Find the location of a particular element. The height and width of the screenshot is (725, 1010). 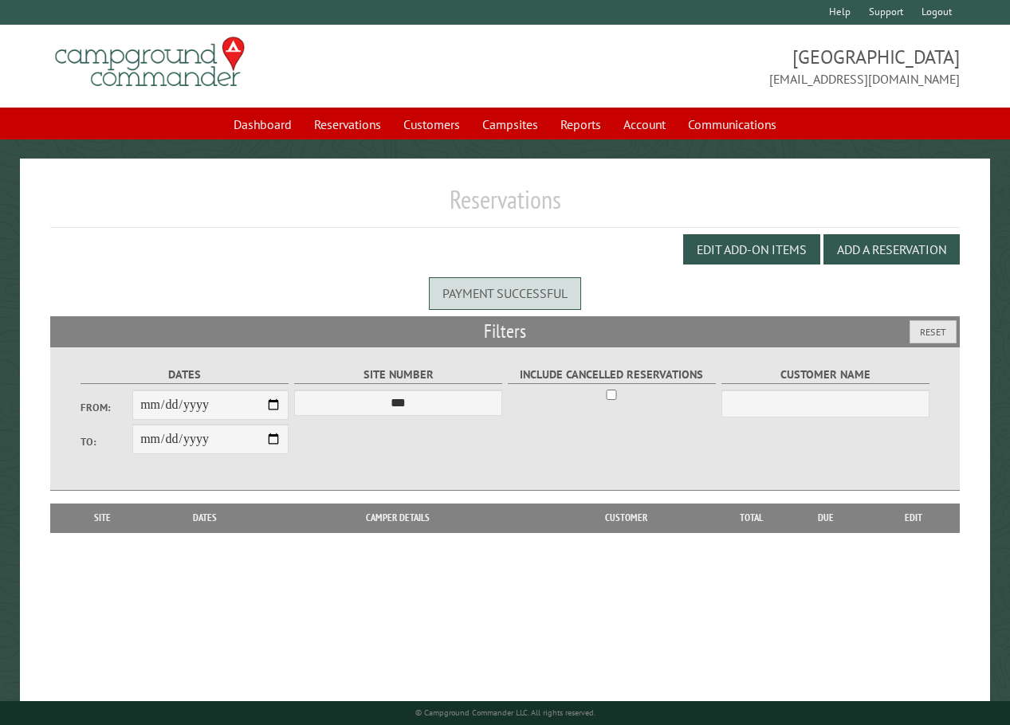

small: © Campground Commander LLC. All rights reserved. is located at coordinates (505, 713).